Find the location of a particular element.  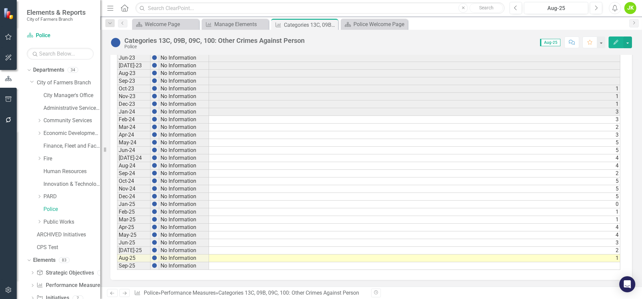

td: Jun-23 is located at coordinates (134, 58).